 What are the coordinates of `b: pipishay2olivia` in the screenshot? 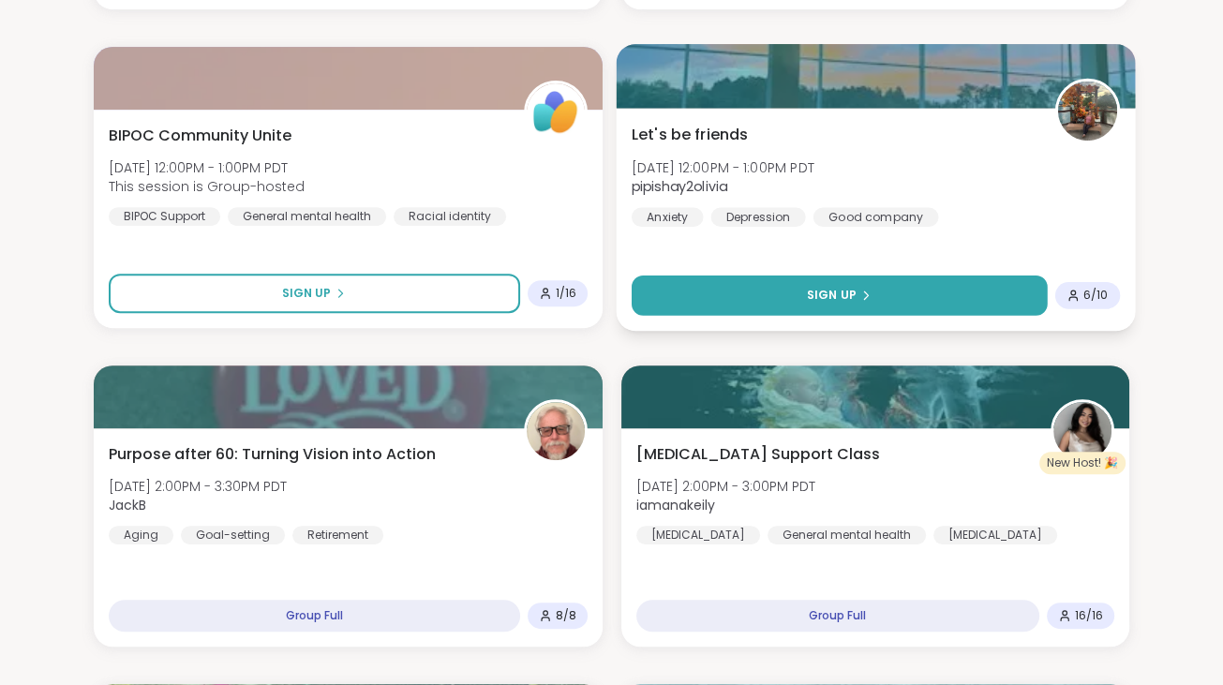 It's located at (678, 186).